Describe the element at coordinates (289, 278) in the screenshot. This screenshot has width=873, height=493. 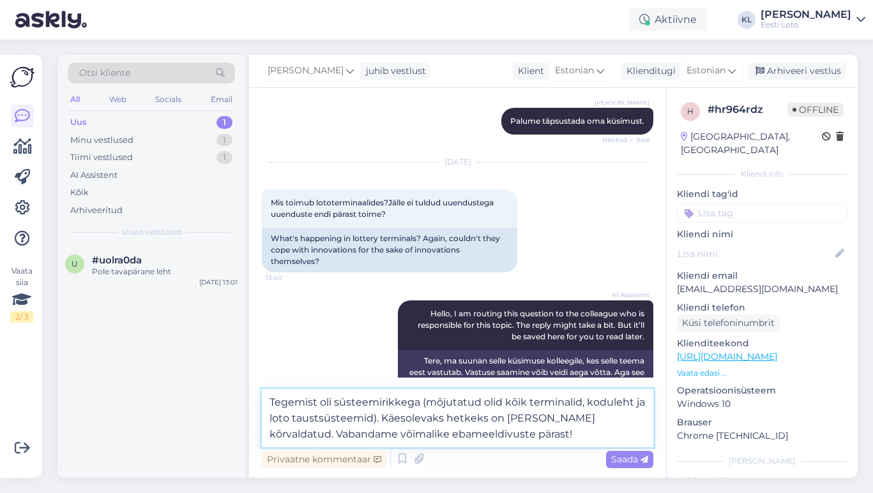
I see `span: 13:40` at that location.